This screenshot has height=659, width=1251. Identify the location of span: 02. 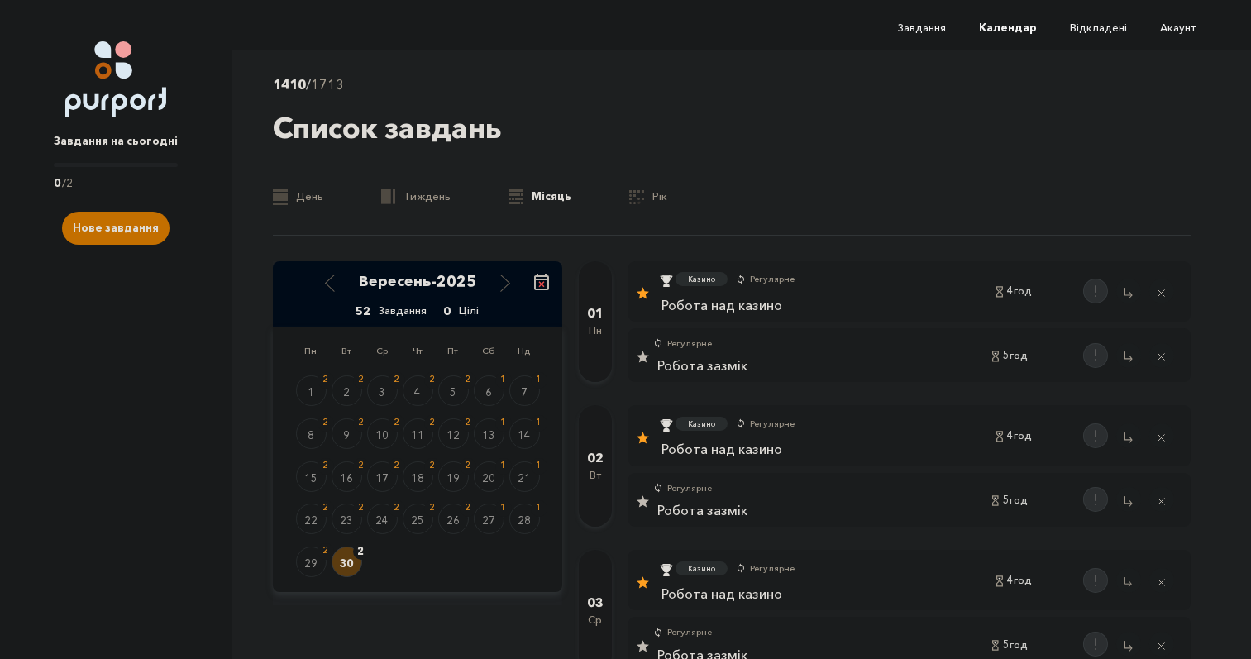
(595, 458).